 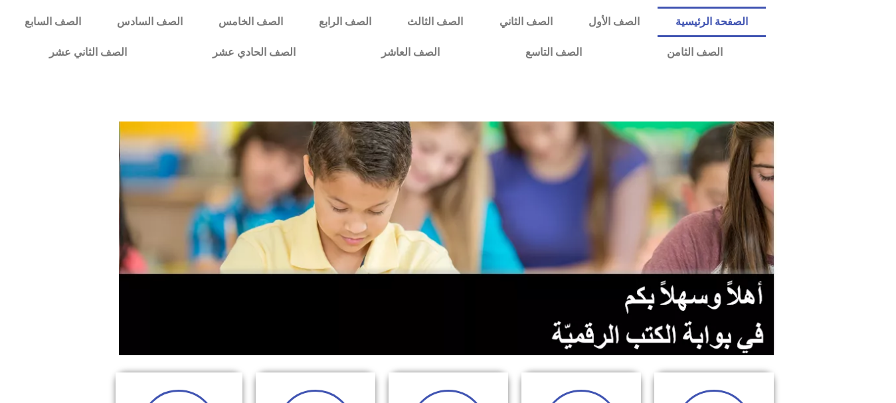 I want to click on a: الصف الثاني, so click(x=526, y=22).